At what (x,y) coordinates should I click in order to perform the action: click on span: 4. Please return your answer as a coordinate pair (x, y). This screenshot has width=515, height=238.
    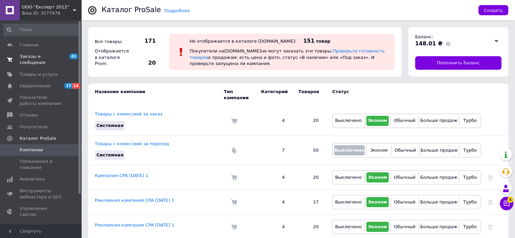
    Looking at the image, I should click on (511, 200).